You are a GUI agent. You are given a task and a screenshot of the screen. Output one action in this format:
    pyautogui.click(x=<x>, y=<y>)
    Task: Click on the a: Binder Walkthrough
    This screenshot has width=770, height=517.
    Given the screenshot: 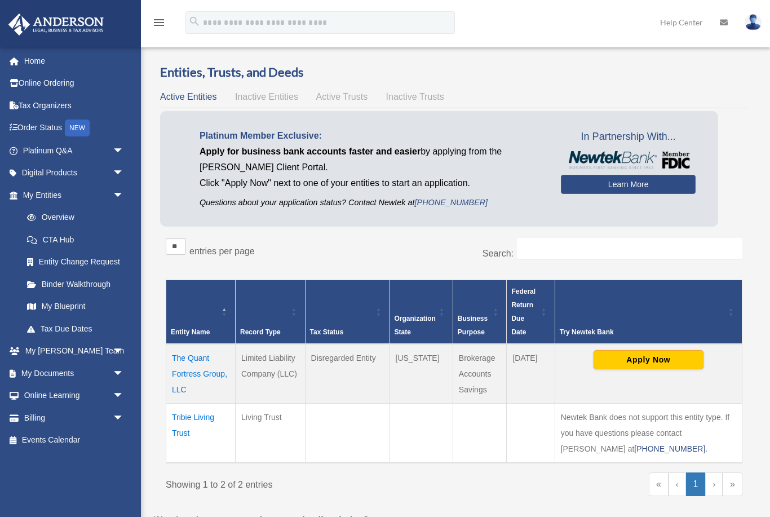 What is the action you would take?
    pyautogui.click(x=76, y=284)
    